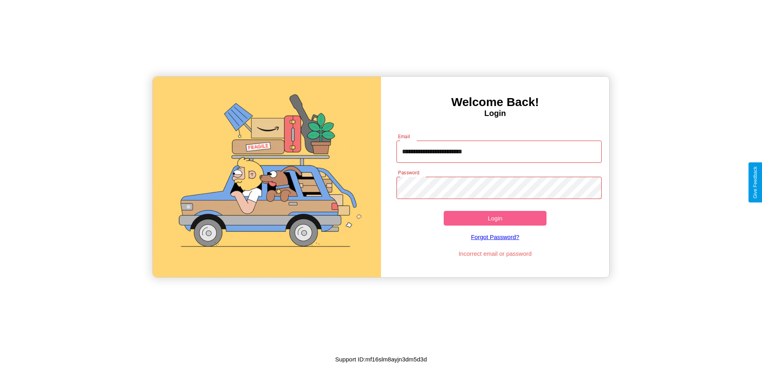 The width and height of the screenshot is (762, 365). I want to click on button: Login, so click(495, 218).